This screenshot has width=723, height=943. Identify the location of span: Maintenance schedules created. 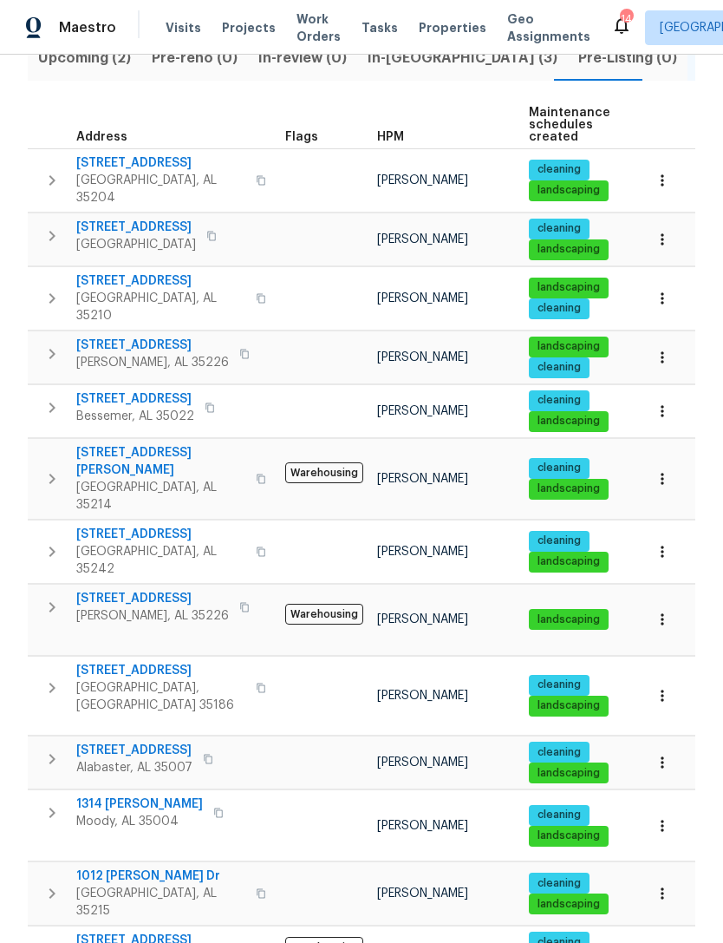
(570, 125).